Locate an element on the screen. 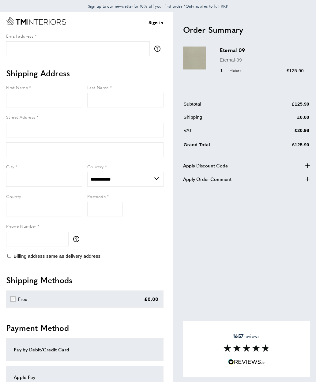 The width and height of the screenshot is (316, 382). td: Grand Total is located at coordinates (221, 146).